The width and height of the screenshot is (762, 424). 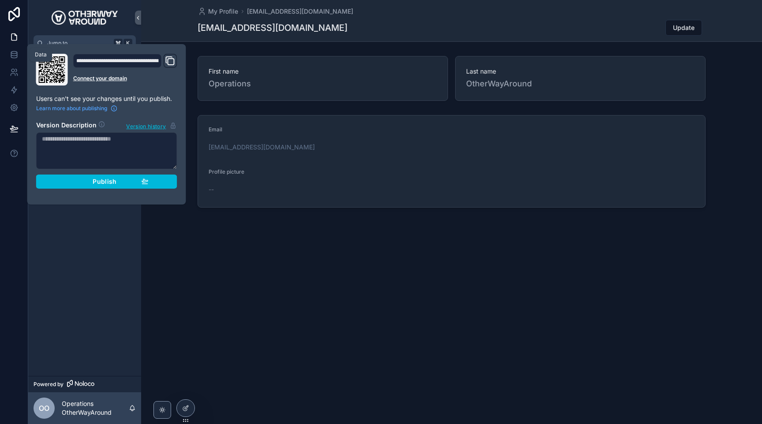 What do you see at coordinates (128, 43) in the screenshot?
I see `span: K` at bounding box center [128, 43].